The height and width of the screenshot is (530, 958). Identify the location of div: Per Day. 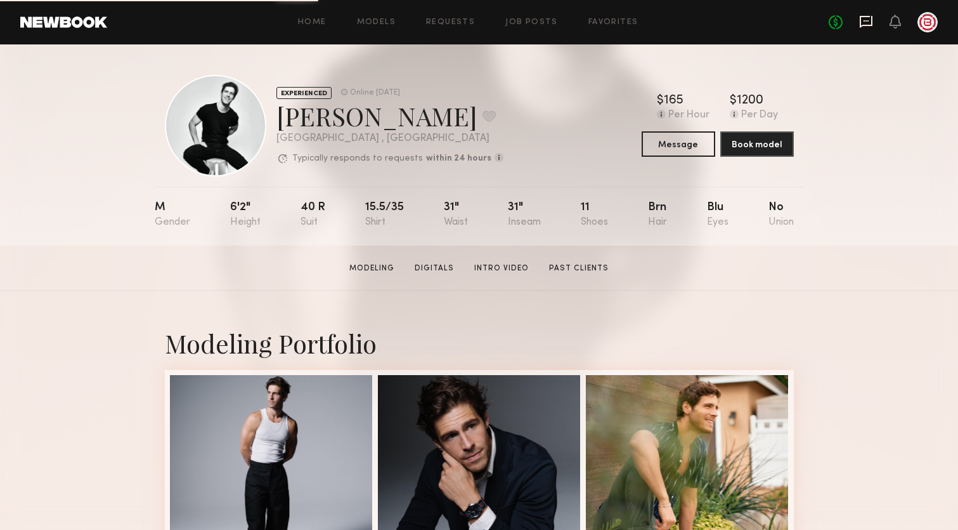
(760, 115).